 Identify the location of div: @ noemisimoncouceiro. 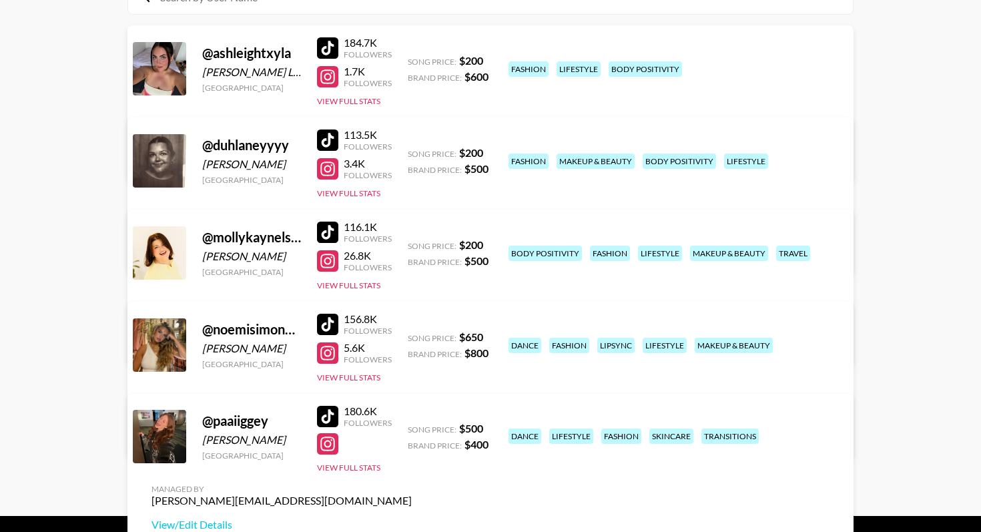
(251, 329).